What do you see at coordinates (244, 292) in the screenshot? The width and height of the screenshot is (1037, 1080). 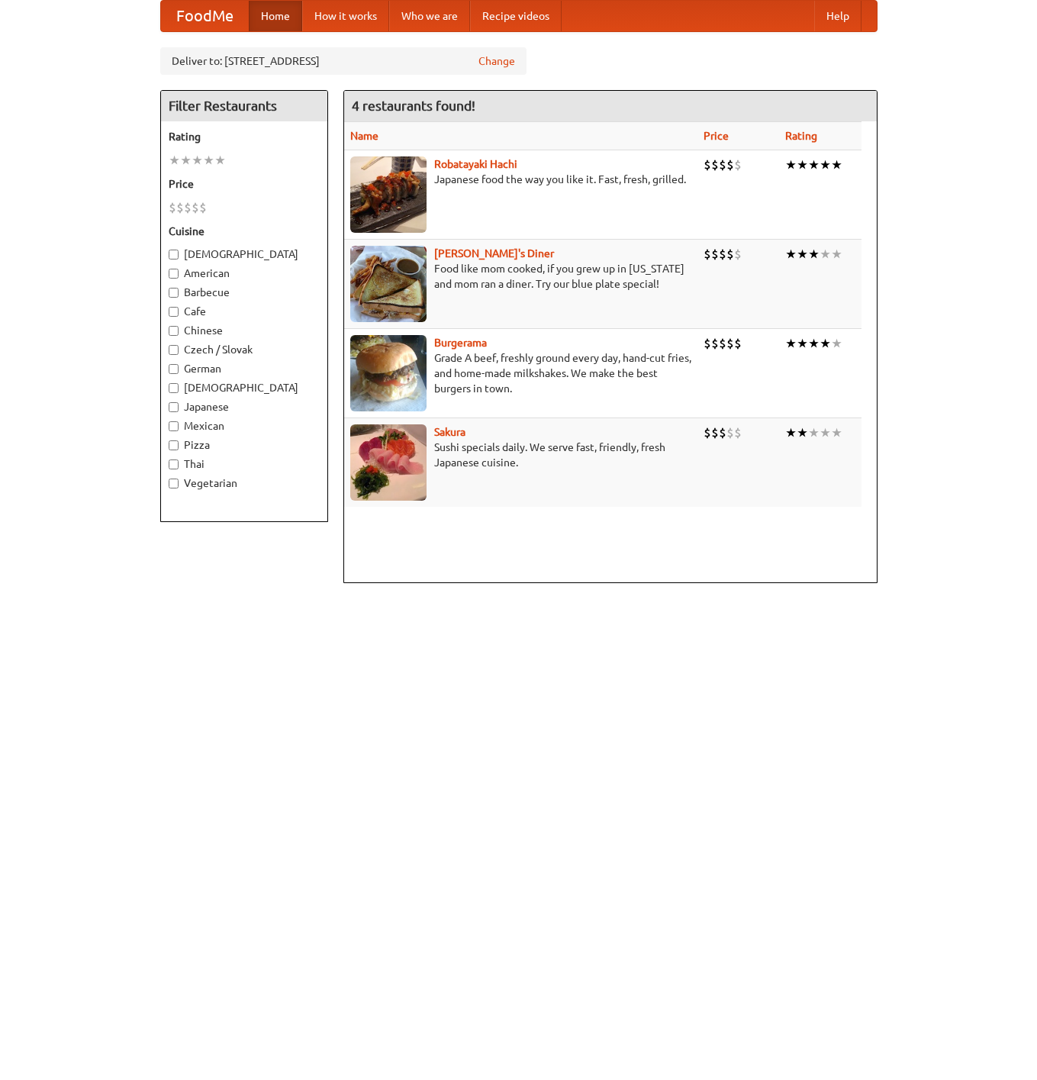 I see `label: Barbecue` at bounding box center [244, 292].